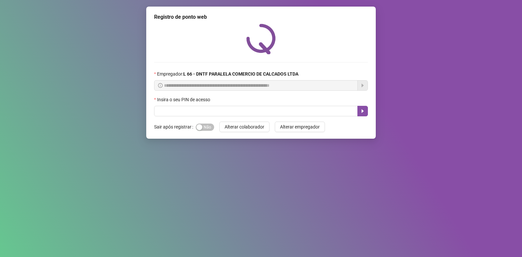  Describe the element at coordinates (244, 127) in the screenshot. I see `button: Alterar colaborador` at that location.